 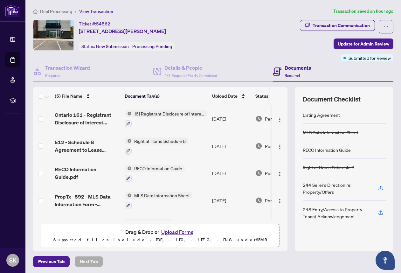 I want to click on span: Status, so click(x=262, y=96).